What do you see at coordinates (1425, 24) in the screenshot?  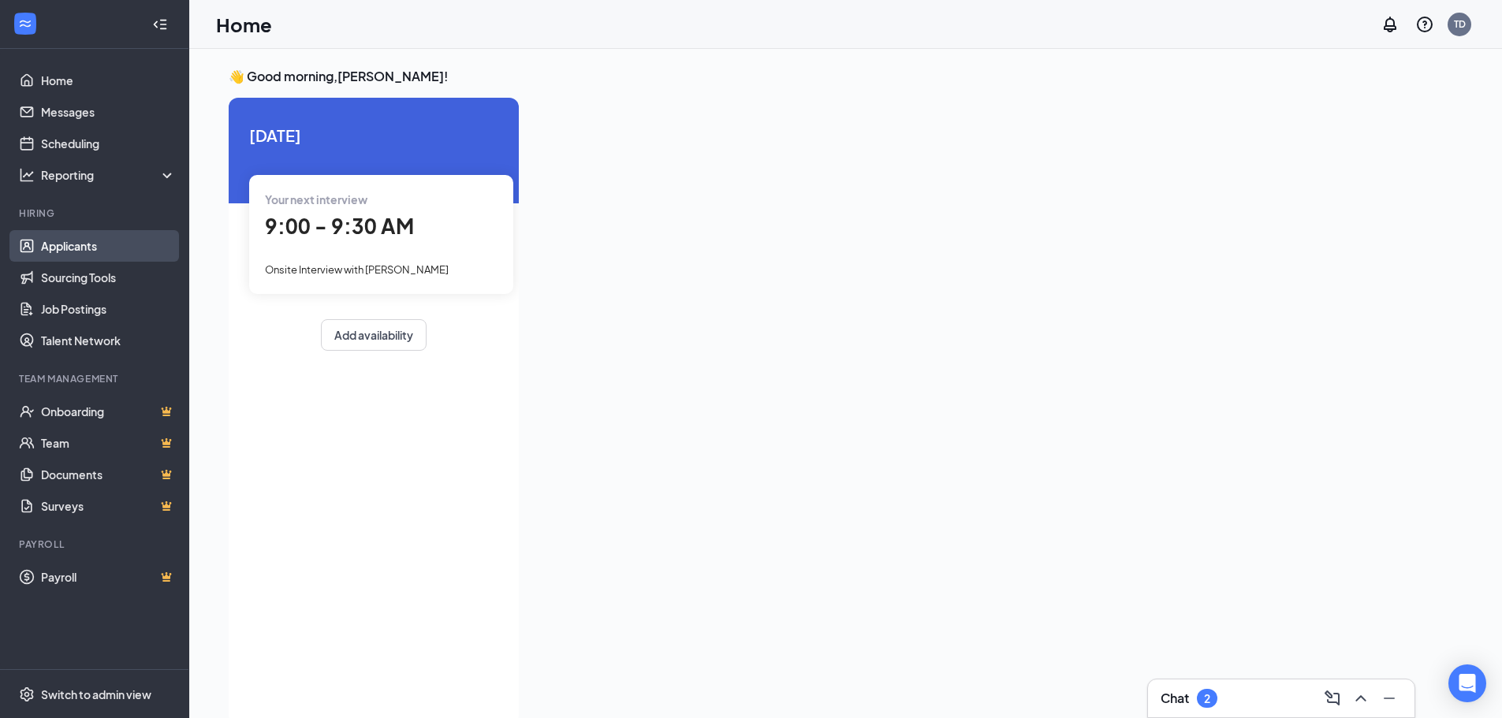 I see `svg: QuestionInfo` at bounding box center [1425, 24].